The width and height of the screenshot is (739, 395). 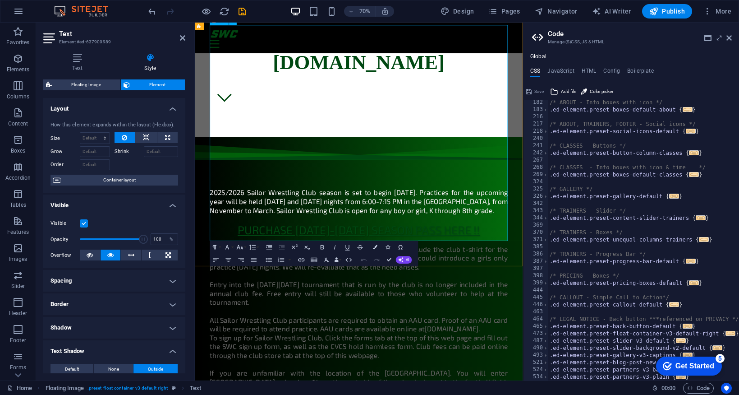 What do you see at coordinates (241, 247) in the screenshot?
I see `button: Font Size` at bounding box center [241, 247].